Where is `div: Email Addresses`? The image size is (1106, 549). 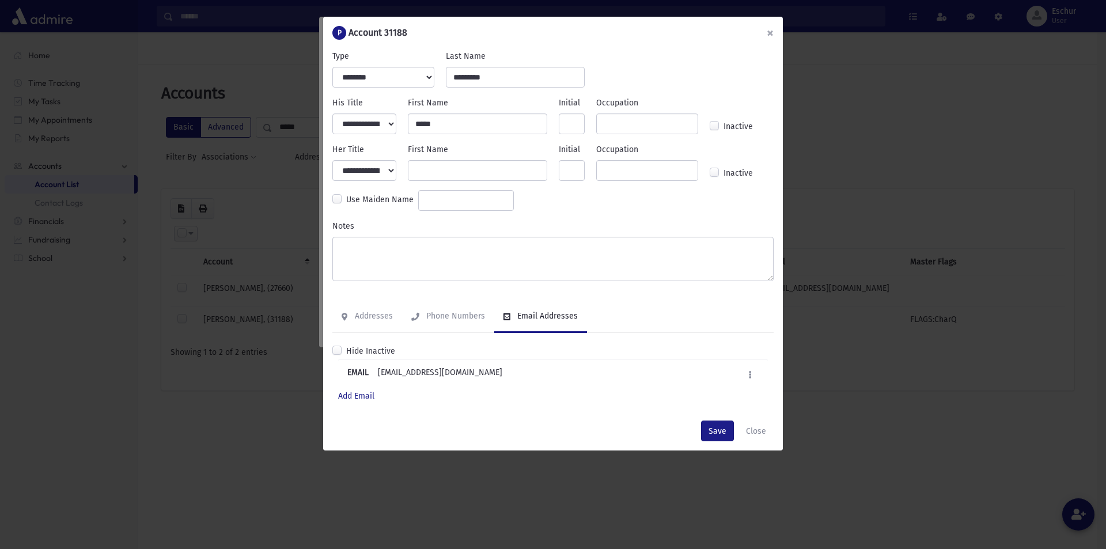
div: Email Addresses is located at coordinates (546, 316).